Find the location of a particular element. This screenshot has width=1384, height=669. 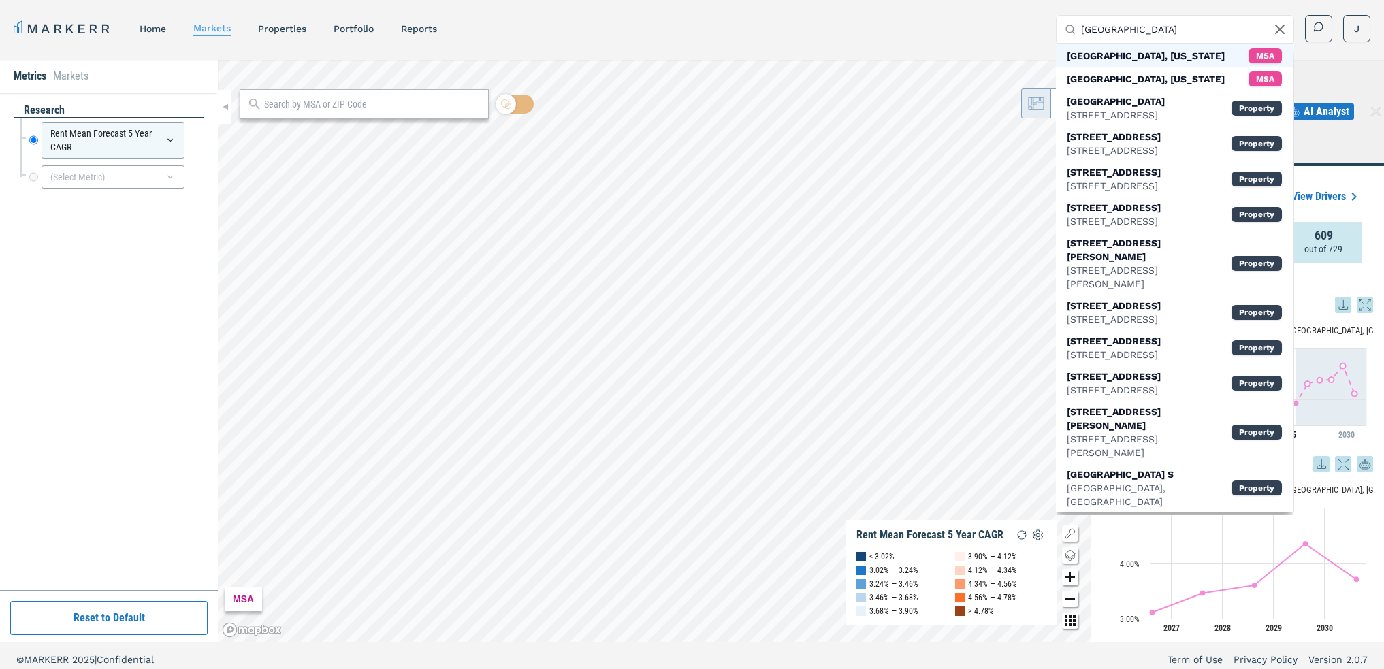

text: 2028 is located at coordinates (1222, 628).